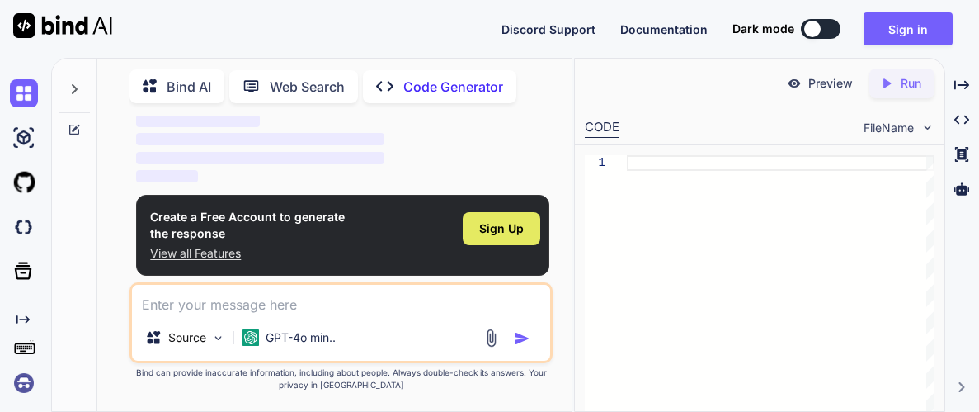 Image resolution: width=979 pixels, height=412 pixels. Describe the element at coordinates (251, 337) in the screenshot. I see `img: GPT-4o mini` at that location.